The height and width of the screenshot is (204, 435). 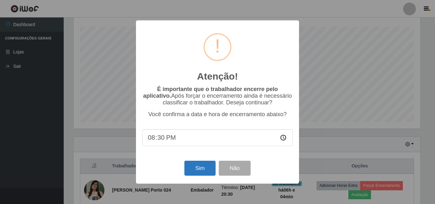 I want to click on p: Você confirma a data e hora de encerramento abaixo?, so click(x=218, y=114).